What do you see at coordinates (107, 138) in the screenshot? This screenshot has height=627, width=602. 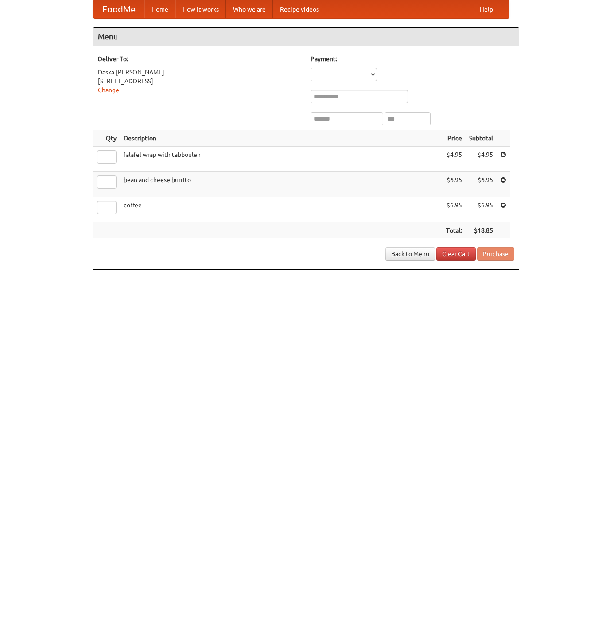 I see `th: Qty` at bounding box center [107, 138].